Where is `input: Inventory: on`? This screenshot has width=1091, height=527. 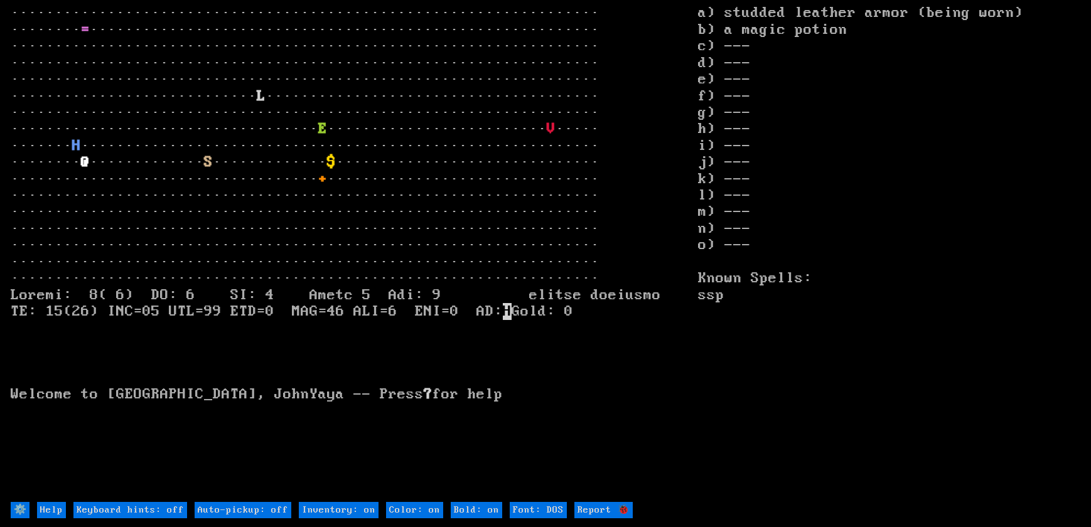
input: Inventory: on is located at coordinates (338, 510).